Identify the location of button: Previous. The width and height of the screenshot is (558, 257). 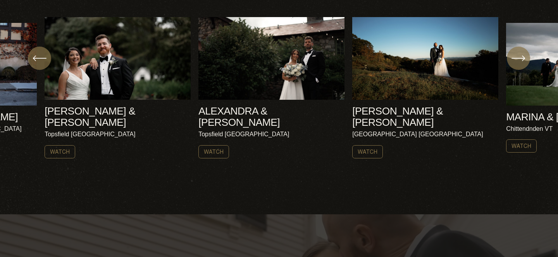
(40, 58).